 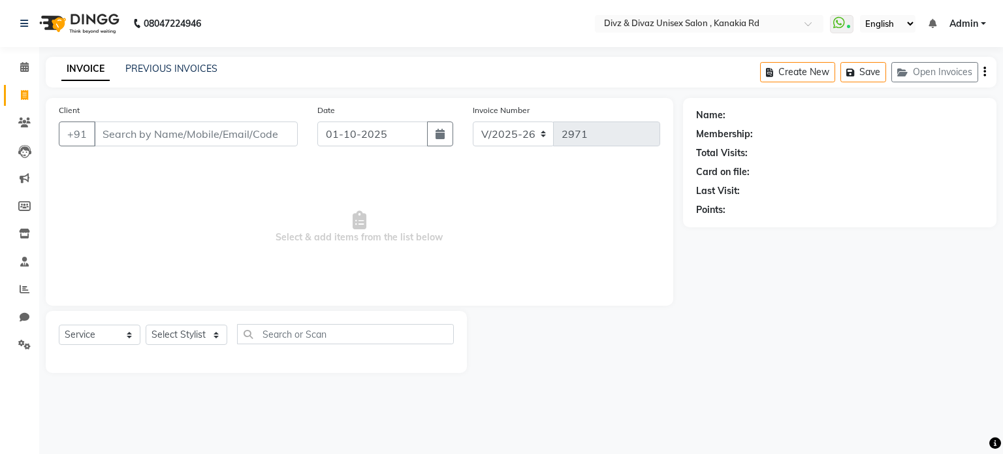 I want to click on input: Search by Name/Mobile/Email/Code, so click(x=196, y=134).